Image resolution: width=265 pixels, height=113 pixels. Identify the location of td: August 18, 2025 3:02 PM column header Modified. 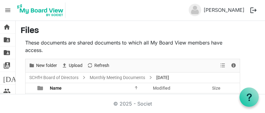
(176, 99).